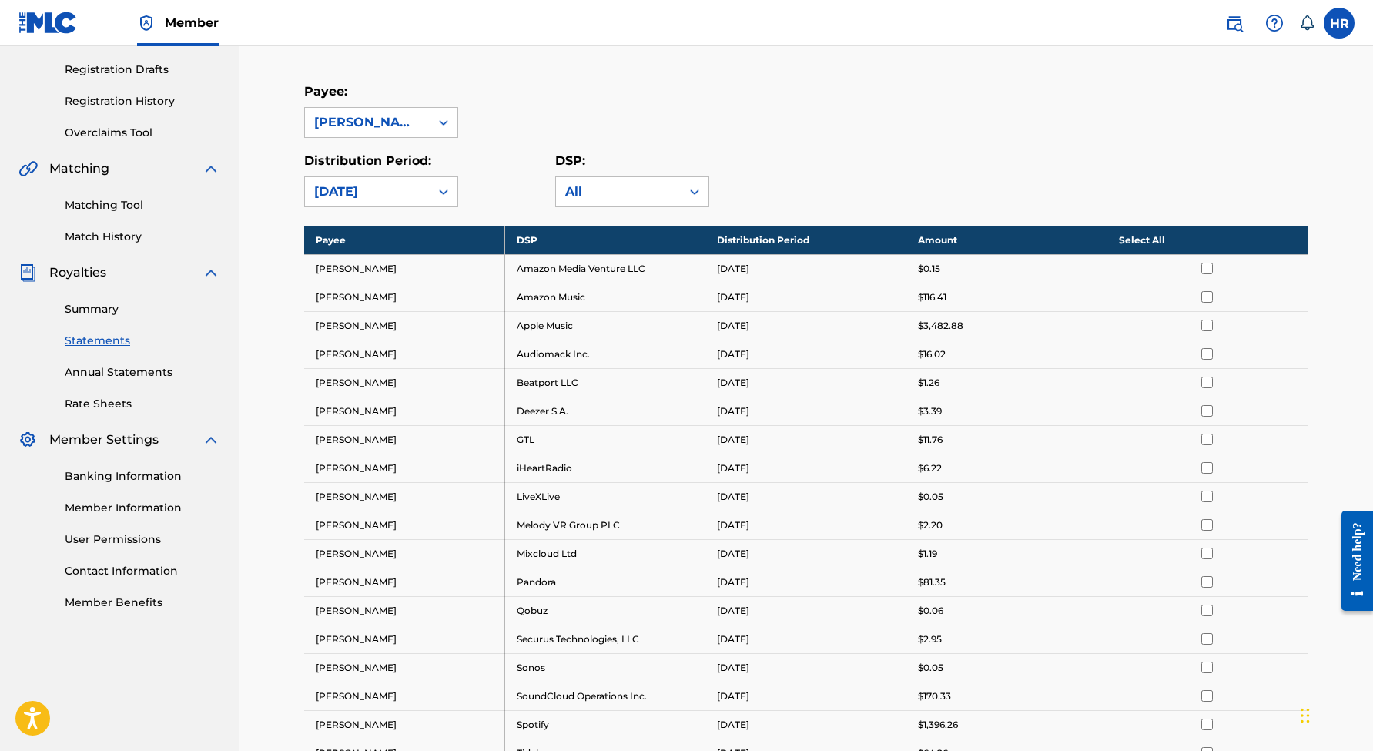  What do you see at coordinates (604, 581) in the screenshot?
I see `td: Pandora` at bounding box center [604, 581].